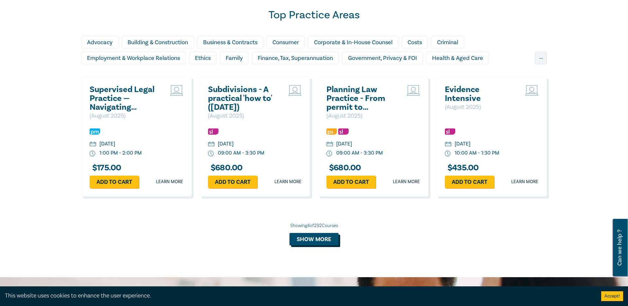  Describe the element at coordinates (480, 94) in the screenshot. I see `a: Evidence Intensive` at that location.